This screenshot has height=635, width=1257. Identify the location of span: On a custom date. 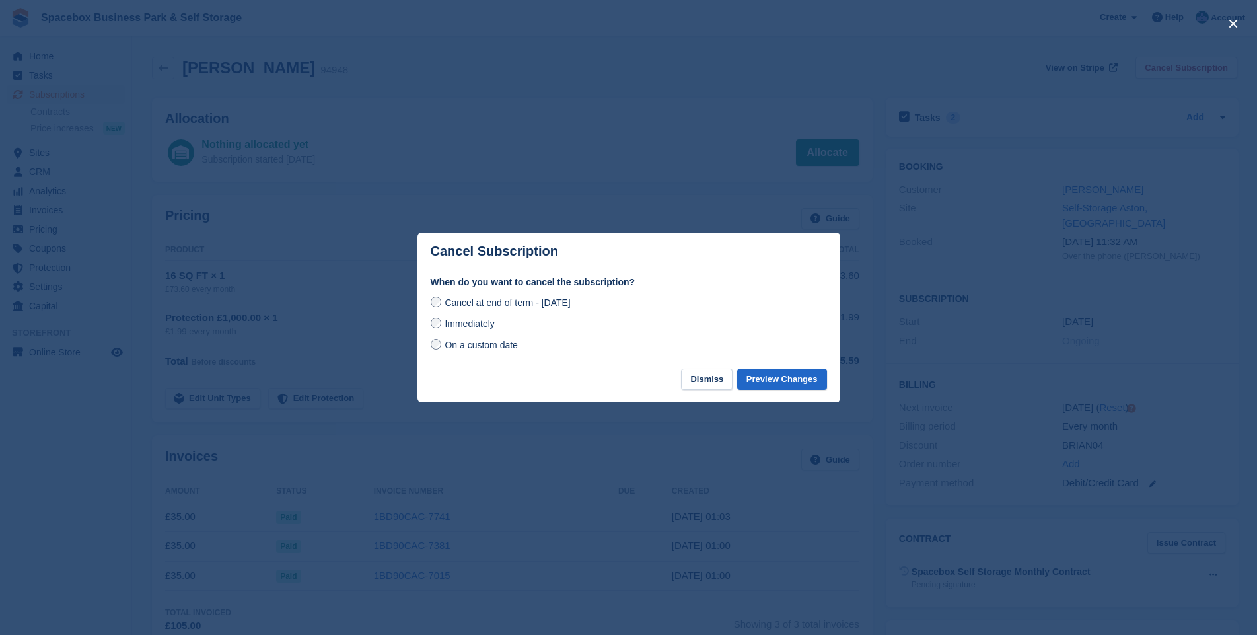
(481, 345).